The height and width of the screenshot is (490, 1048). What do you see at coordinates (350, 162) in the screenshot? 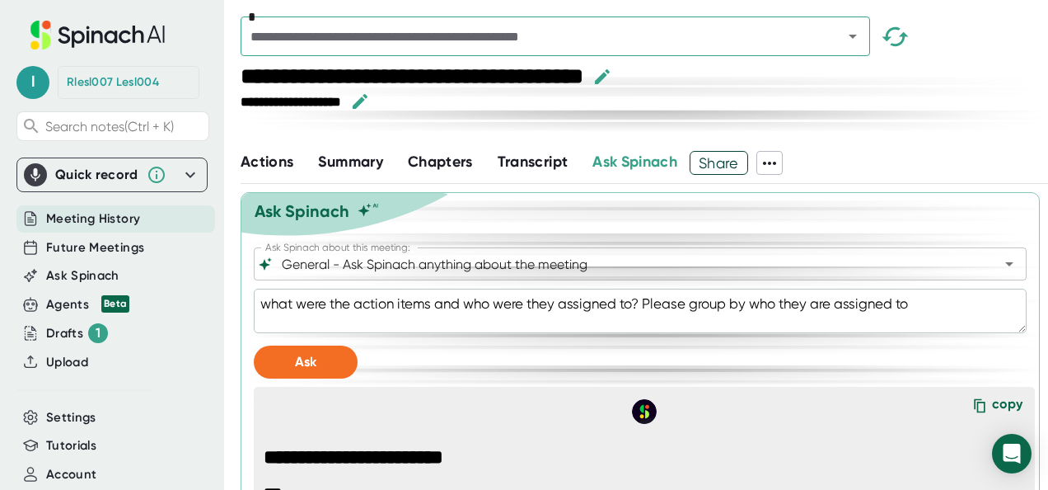
I see `span: Summary` at bounding box center [350, 162].